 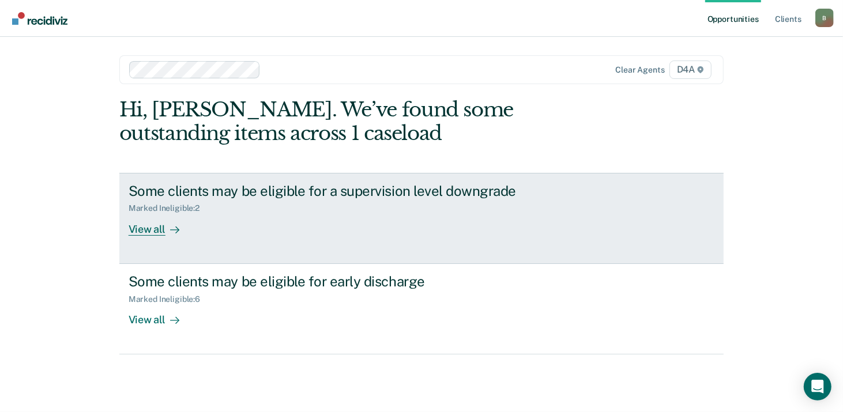 I want to click on span: D4A, so click(x=690, y=70).